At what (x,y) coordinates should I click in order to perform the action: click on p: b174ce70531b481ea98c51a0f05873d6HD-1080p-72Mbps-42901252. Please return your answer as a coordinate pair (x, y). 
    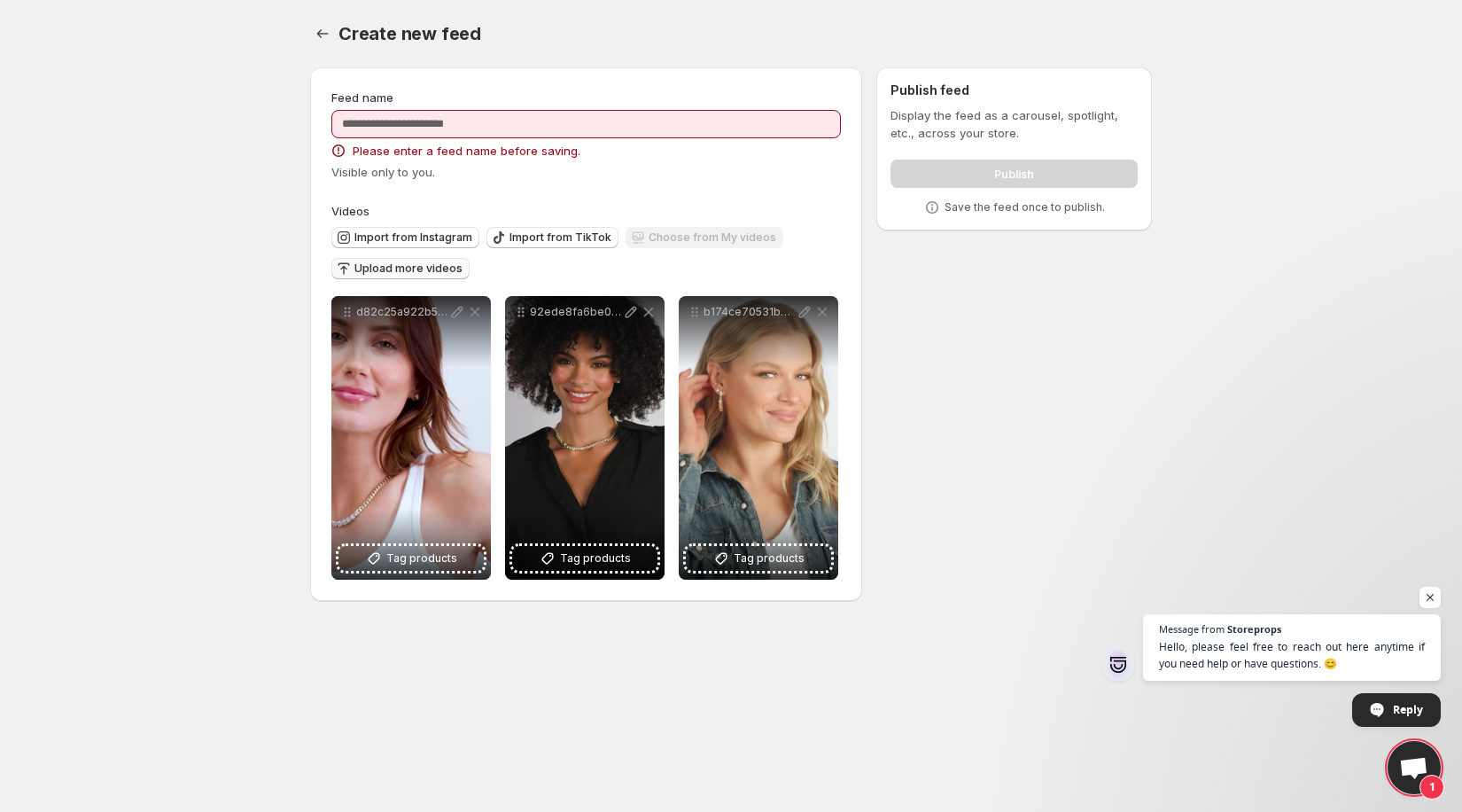
    Looking at the image, I should click on (749, 312).